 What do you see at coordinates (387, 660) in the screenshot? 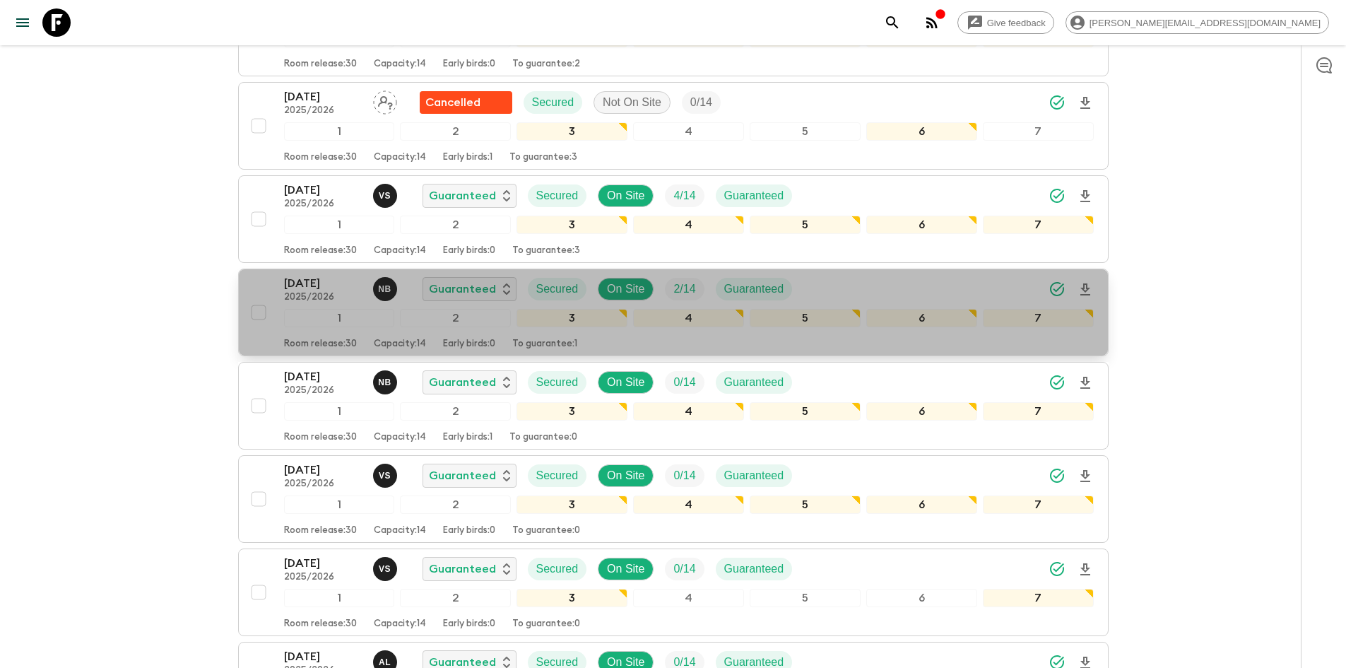
I see `span: Abdiel Luis` at bounding box center [387, 660].